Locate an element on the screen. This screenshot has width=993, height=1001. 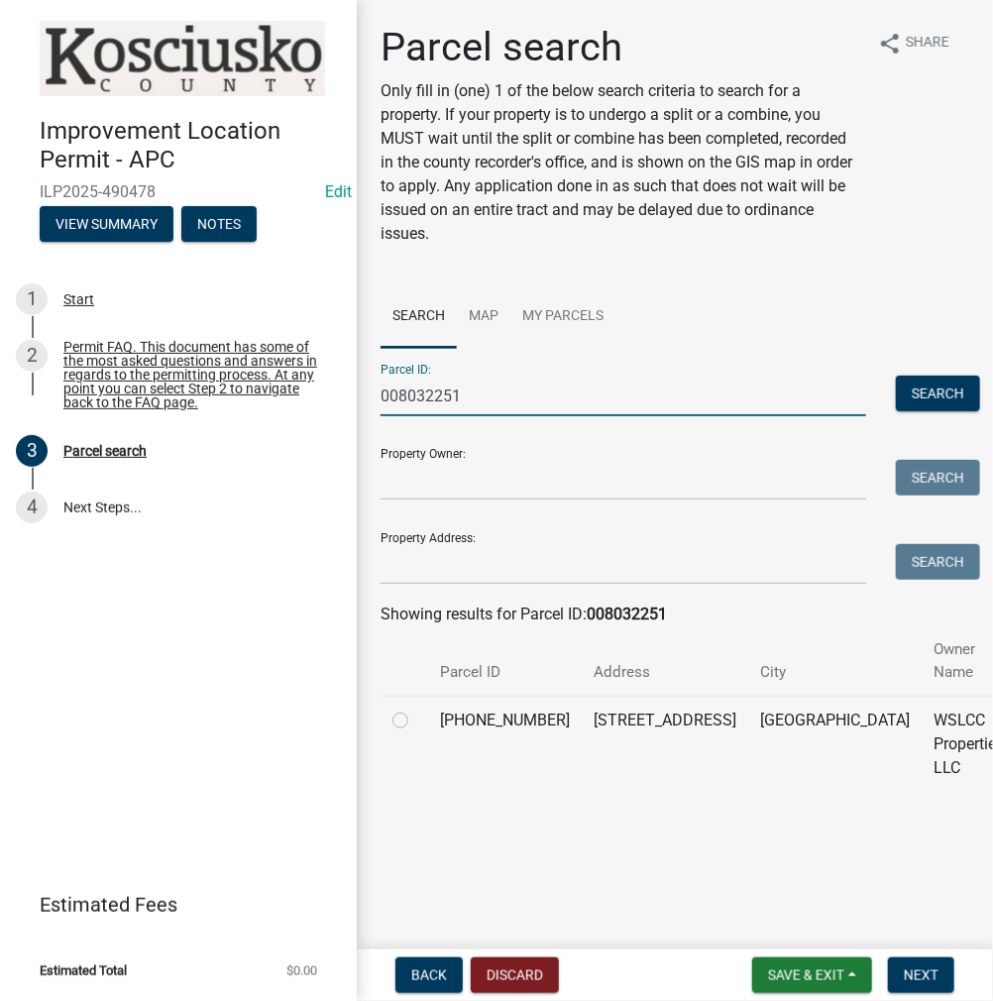
a: Estimated Fees is located at coordinates (170, 905).